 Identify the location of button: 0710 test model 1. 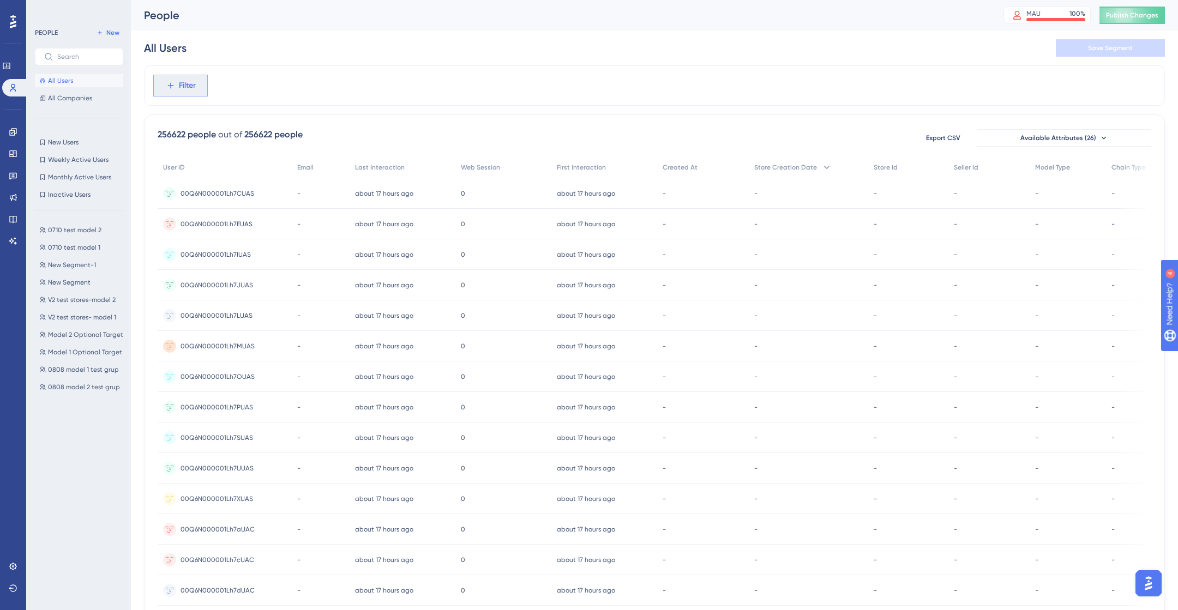
(82, 248).